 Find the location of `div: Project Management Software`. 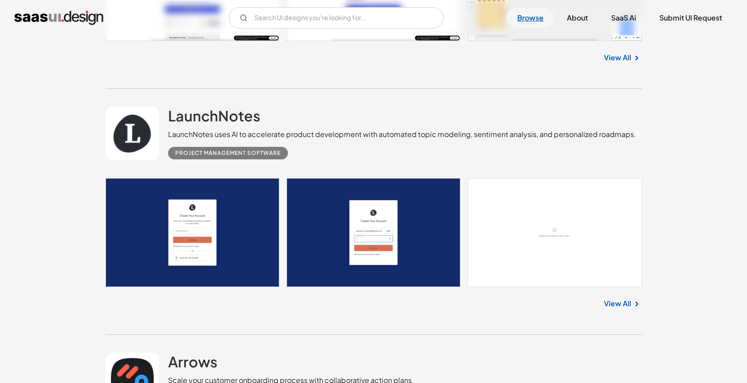

div: Project Management Software is located at coordinates (228, 153).